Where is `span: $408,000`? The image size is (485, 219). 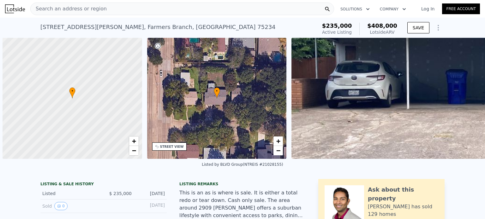 span: $408,000 is located at coordinates (382, 26).